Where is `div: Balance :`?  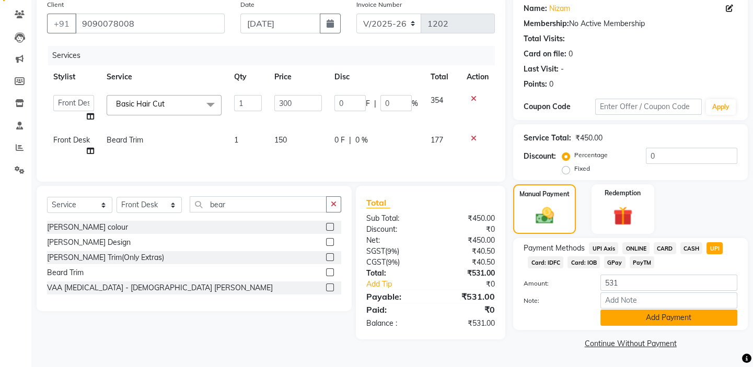 div: Balance : is located at coordinates (395, 324).